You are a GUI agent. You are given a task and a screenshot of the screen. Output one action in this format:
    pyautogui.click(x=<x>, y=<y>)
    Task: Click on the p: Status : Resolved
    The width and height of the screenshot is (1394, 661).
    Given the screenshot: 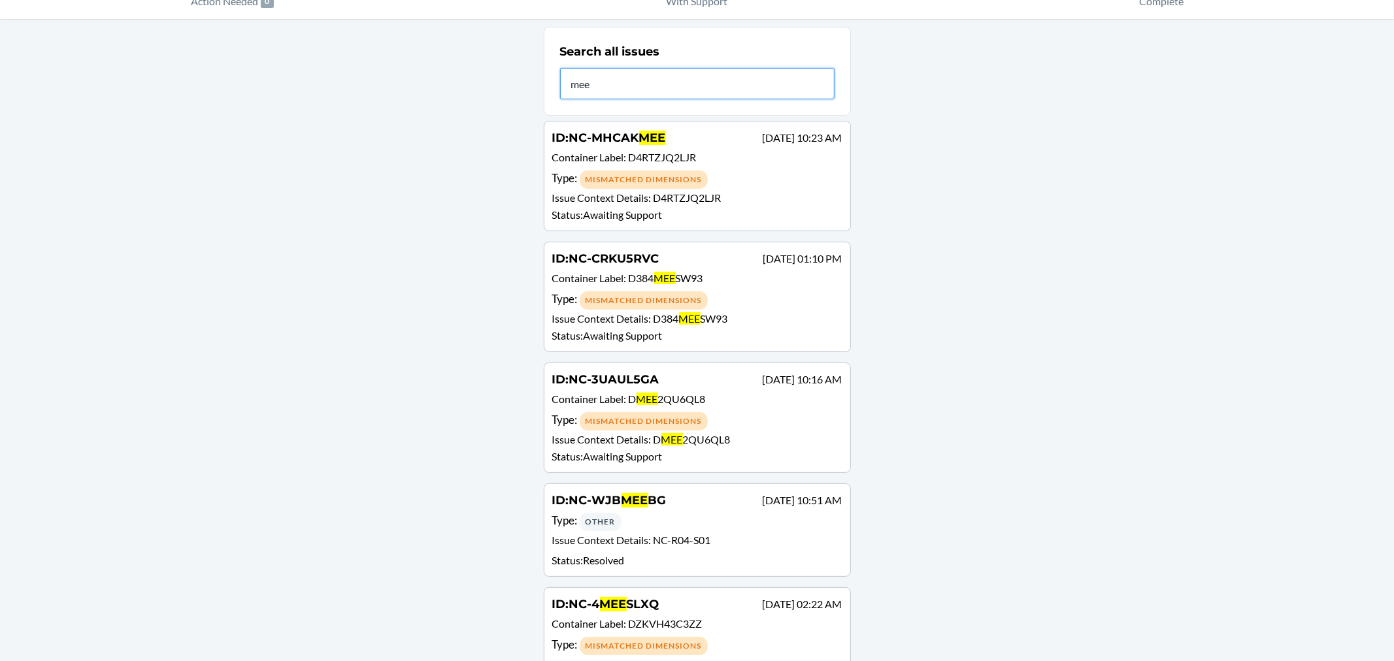 What is the action you would take?
    pyautogui.click(x=697, y=561)
    